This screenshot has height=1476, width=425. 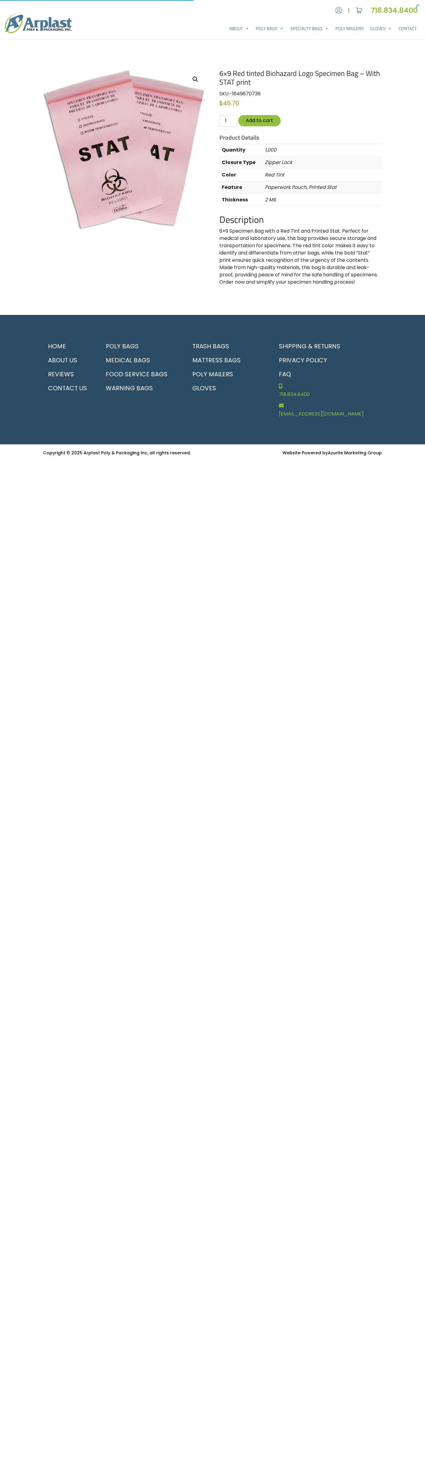 What do you see at coordinates (245, 94) in the screenshot?
I see `span: -1649670736` at bounding box center [245, 94].